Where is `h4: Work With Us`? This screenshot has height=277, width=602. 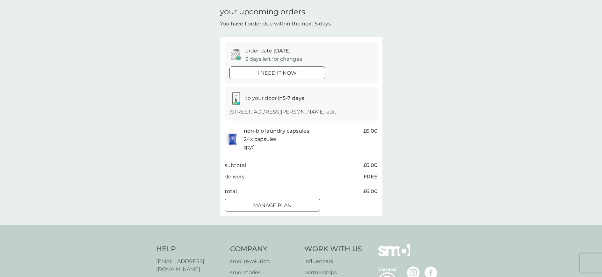
h4: Work With Us is located at coordinates (333, 249).